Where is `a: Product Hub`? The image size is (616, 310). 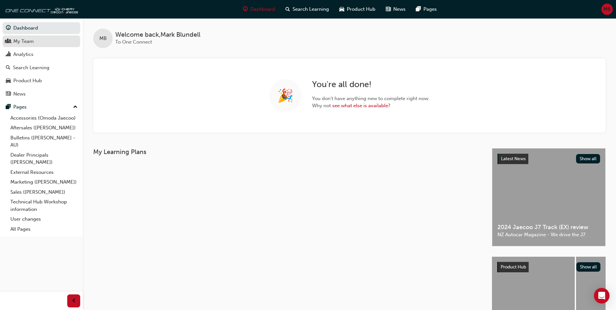 a: Product Hub is located at coordinates (41, 81).